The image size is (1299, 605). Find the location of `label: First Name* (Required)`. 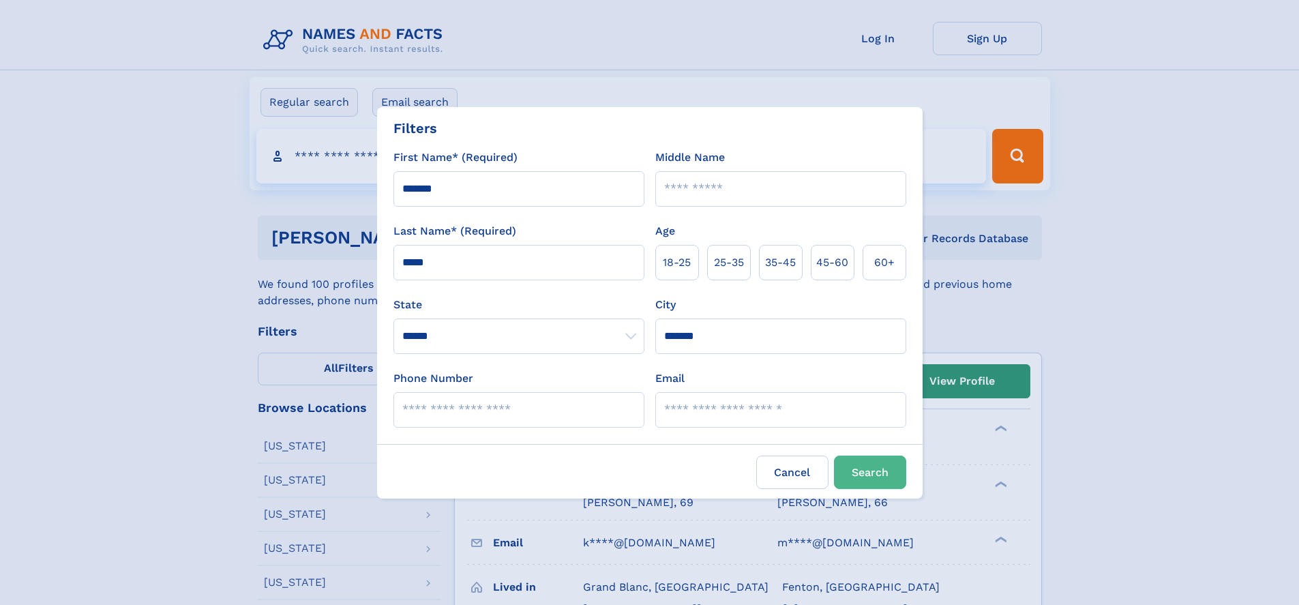

label: First Name* (Required) is located at coordinates (455, 157).